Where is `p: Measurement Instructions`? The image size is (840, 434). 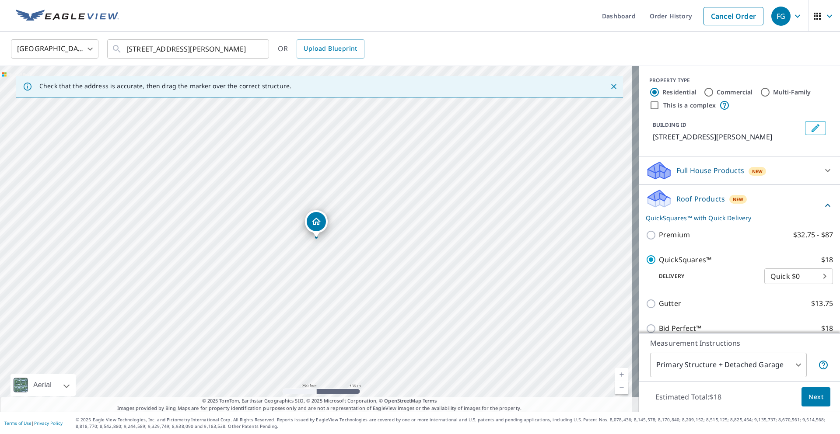 p: Measurement Instructions is located at coordinates (739, 343).